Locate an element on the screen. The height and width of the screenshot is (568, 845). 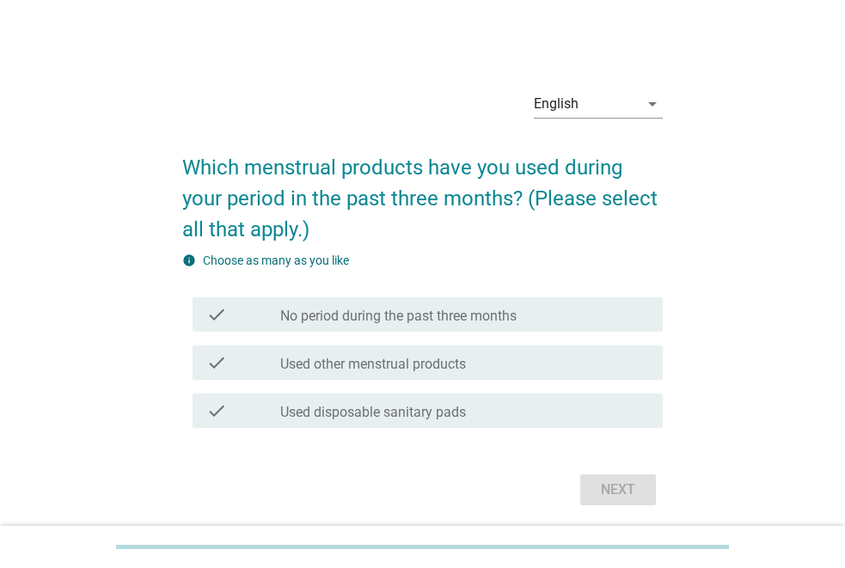
h2: Which menstrual products have you used during your period in the past three months? (Please selec... is located at coordinates (422, 190).